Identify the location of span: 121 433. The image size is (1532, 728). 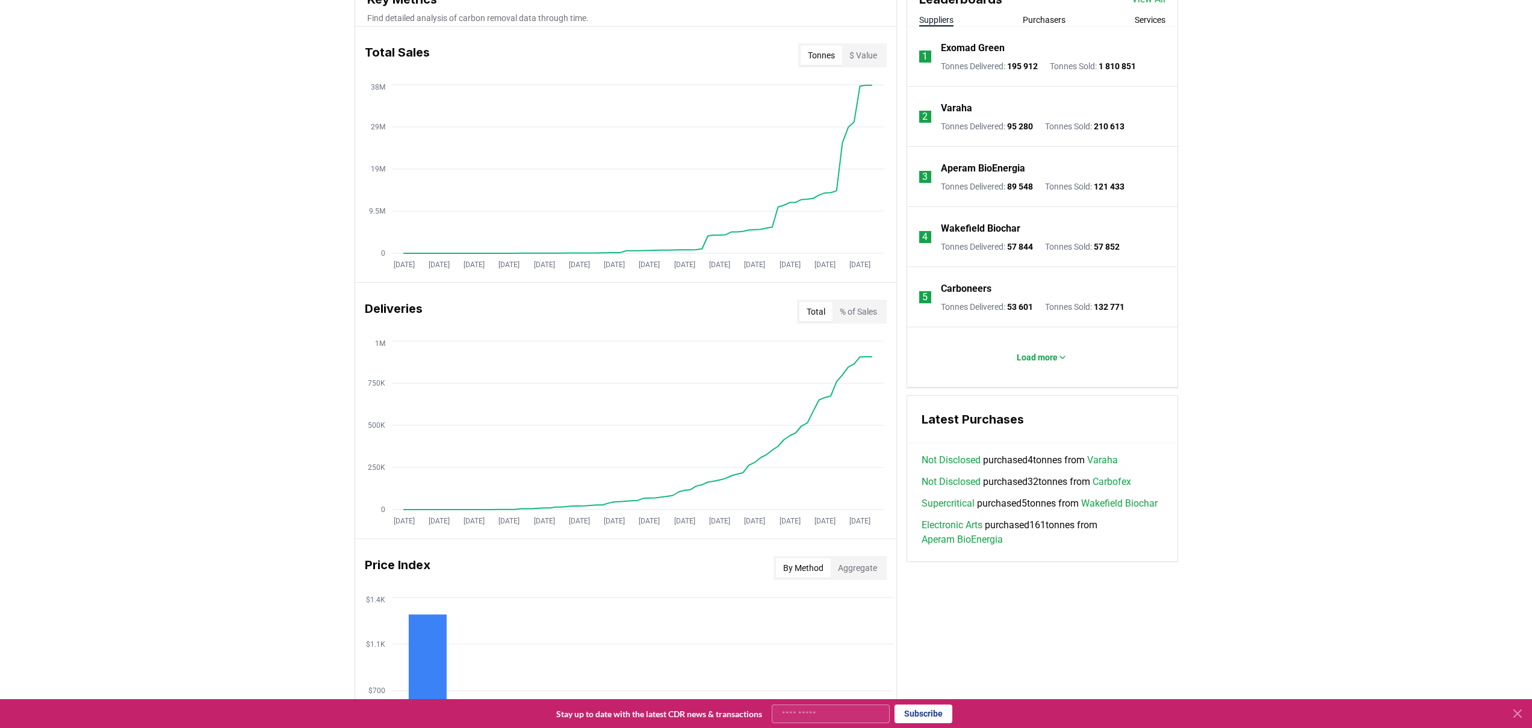
(1109, 187).